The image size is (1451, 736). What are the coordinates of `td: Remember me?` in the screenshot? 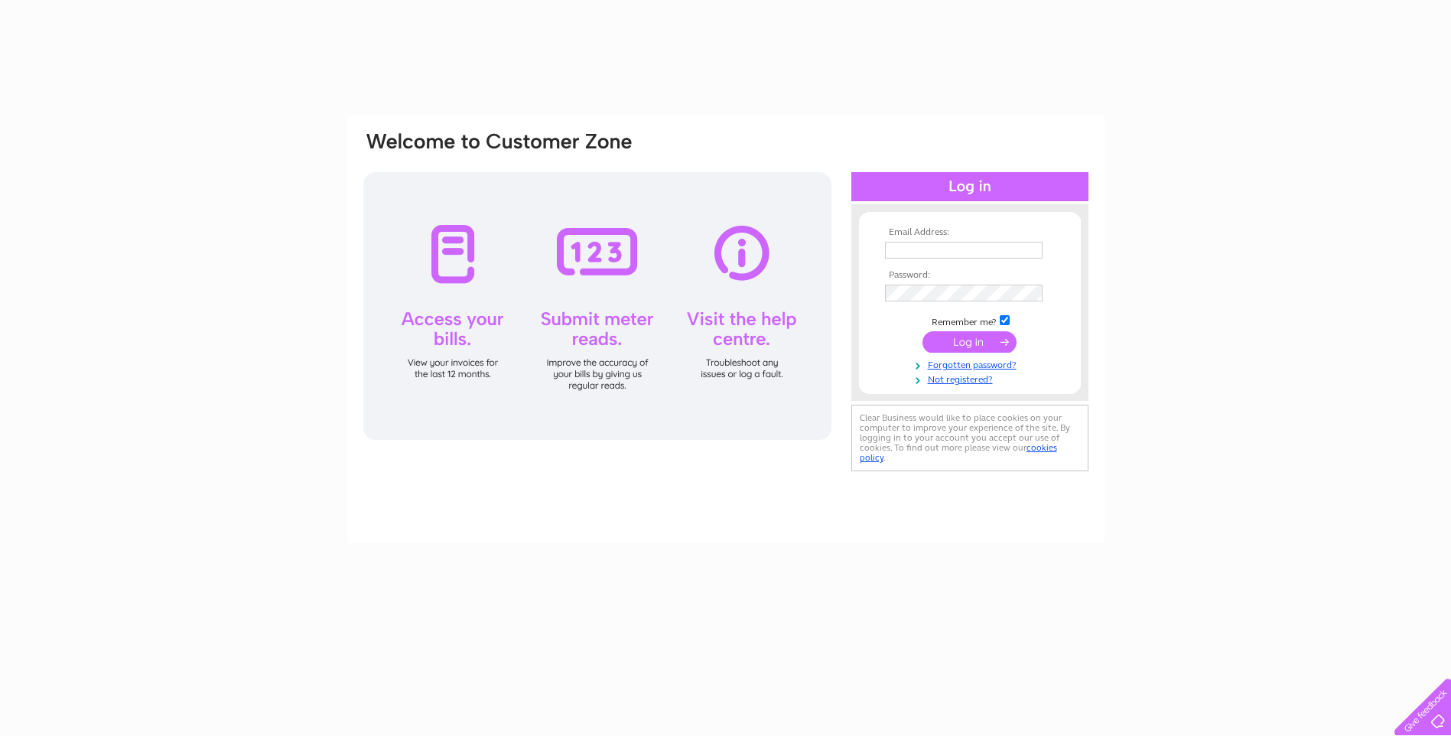 It's located at (970, 320).